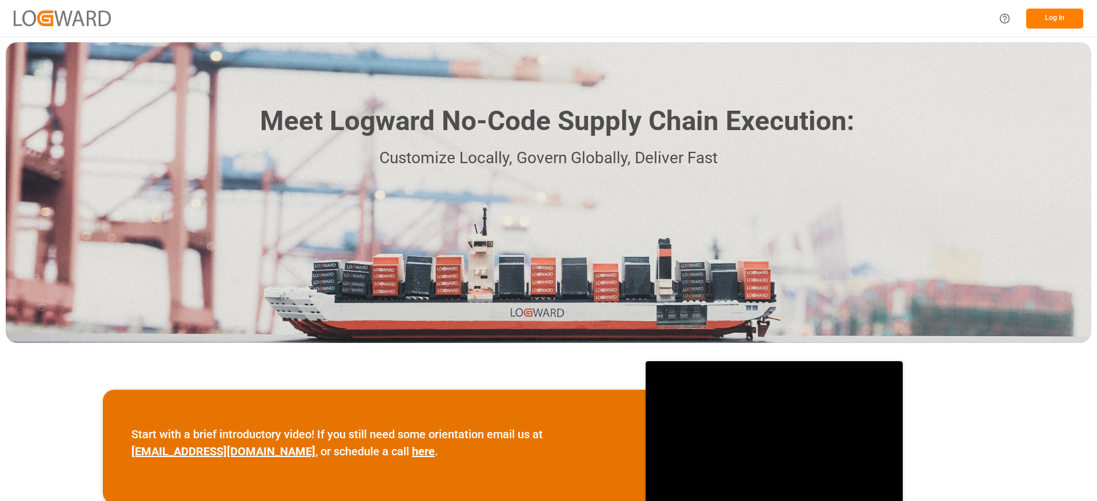 Image resolution: width=1097 pixels, height=501 pixels. What do you see at coordinates (423, 452) in the screenshot?
I see `a: here` at bounding box center [423, 452].